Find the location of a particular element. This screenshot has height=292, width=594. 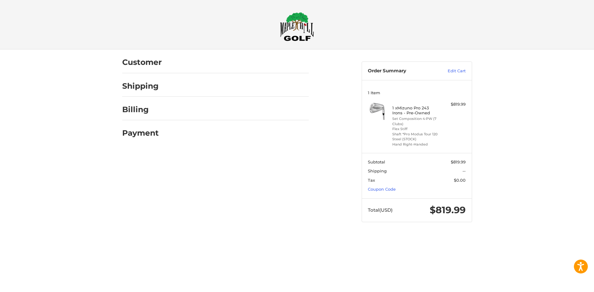

li: Hand Right-Handed is located at coordinates (416, 144).